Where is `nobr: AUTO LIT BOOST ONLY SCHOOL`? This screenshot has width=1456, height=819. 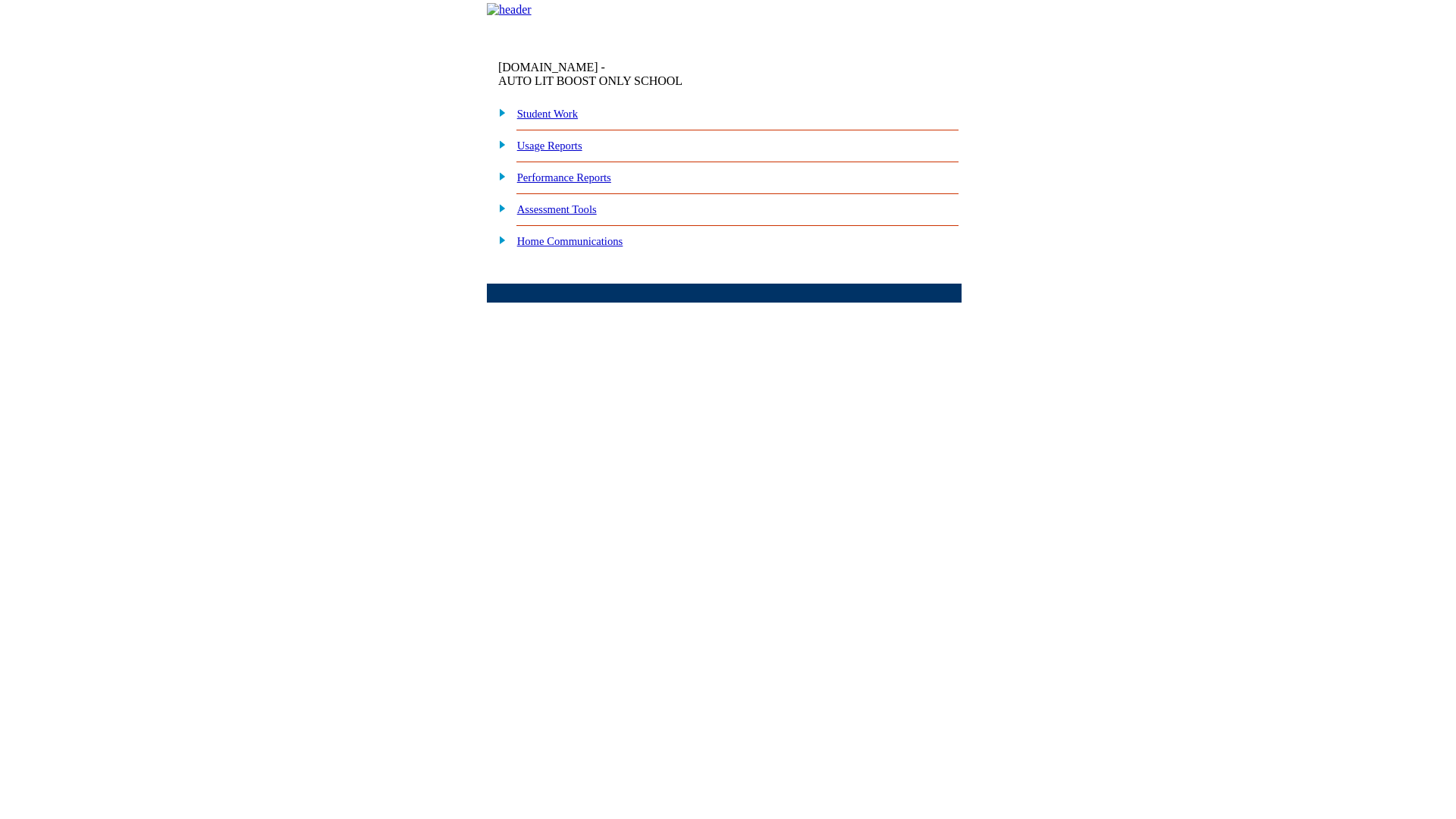 nobr: AUTO LIT BOOST ONLY SCHOOL is located at coordinates (590, 80).